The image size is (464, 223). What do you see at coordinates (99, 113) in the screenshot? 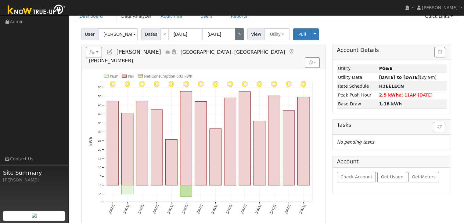
I see `text: 40` at bounding box center [99, 113].